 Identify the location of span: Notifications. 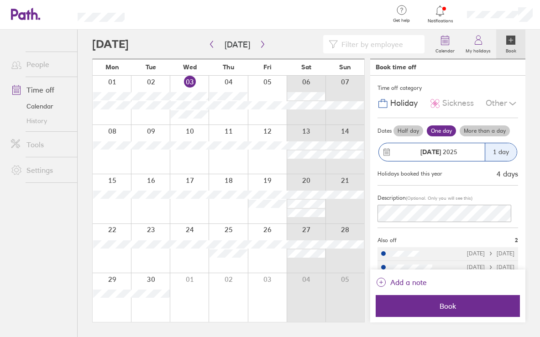
(440, 21).